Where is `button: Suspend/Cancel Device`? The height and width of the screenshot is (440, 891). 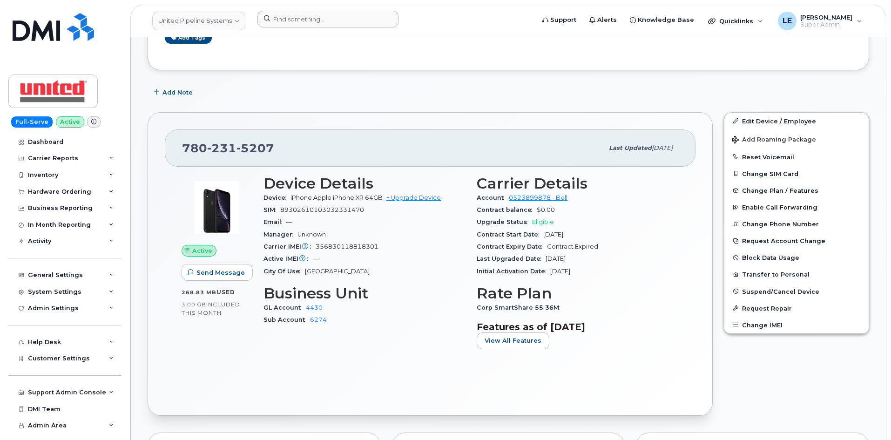 button: Suspend/Cancel Device is located at coordinates (796, 291).